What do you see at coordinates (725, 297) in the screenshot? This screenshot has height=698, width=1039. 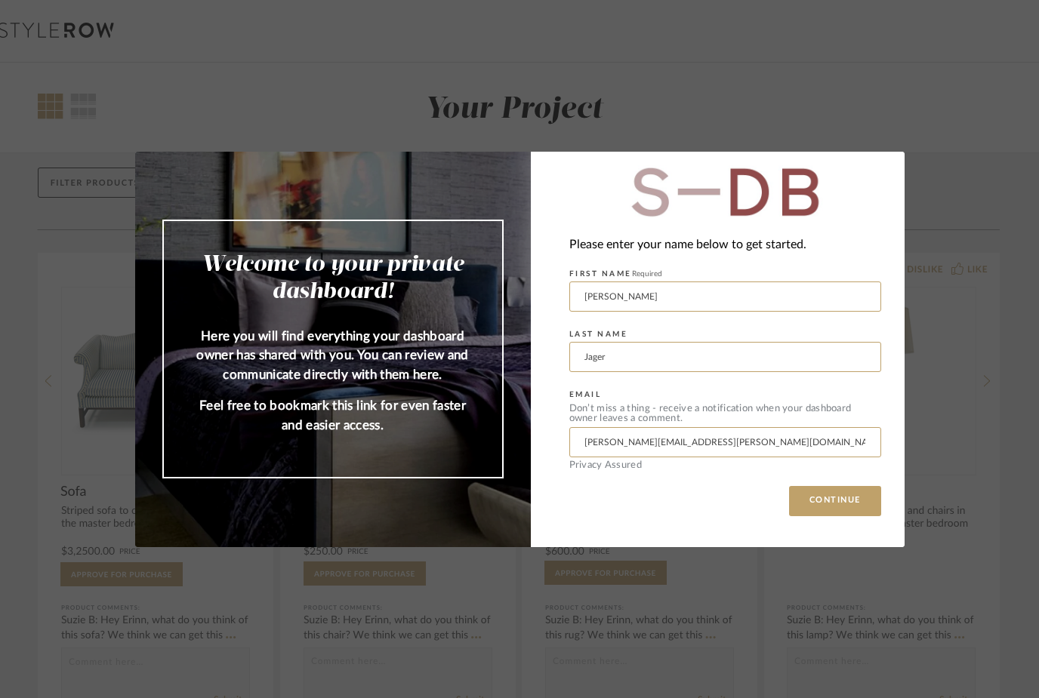 I see `input: Enter First Name` at bounding box center [725, 297].